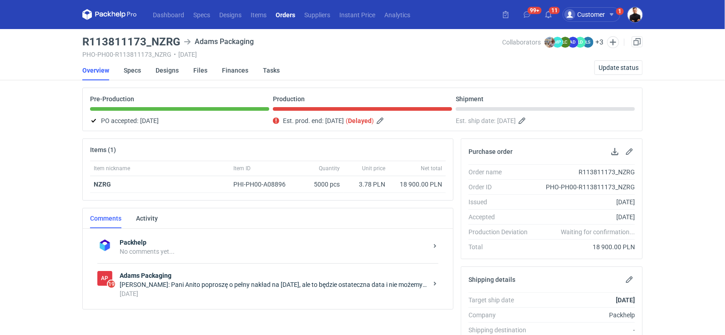 The width and height of the screenshot is (725, 335). I want to click on figcaption: AD, so click(573, 42).